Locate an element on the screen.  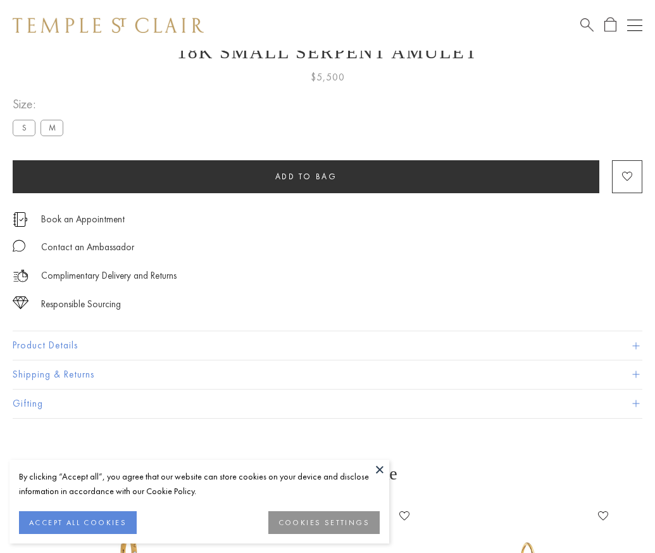
img: icon_appointment.svg is located at coordinates (20, 219).